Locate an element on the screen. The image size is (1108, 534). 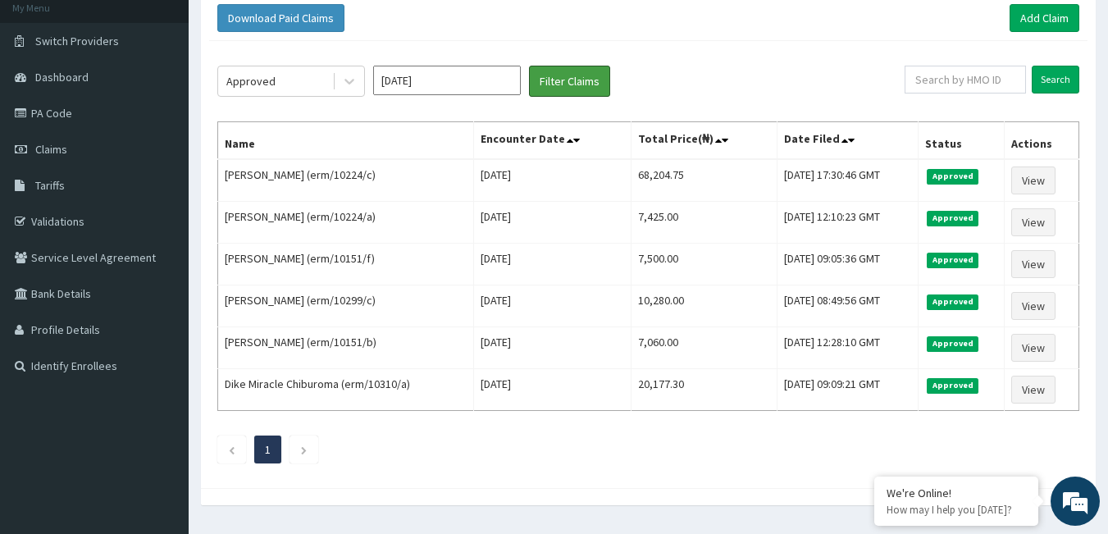
textarea: Type your message and hit 'Enter' is located at coordinates (160, 386).